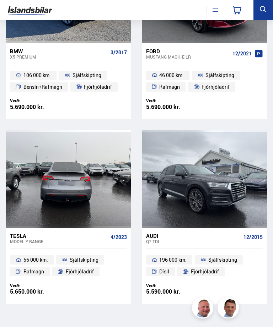 The height and width of the screenshot is (327, 273). What do you see at coordinates (59, 51) in the screenshot?
I see `div: BMW` at bounding box center [59, 51].